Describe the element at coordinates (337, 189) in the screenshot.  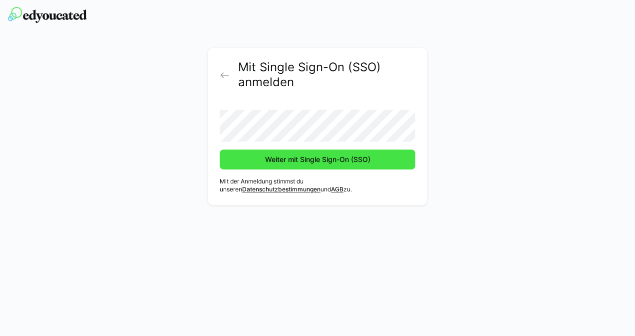
I see `a: AGB` at that location.